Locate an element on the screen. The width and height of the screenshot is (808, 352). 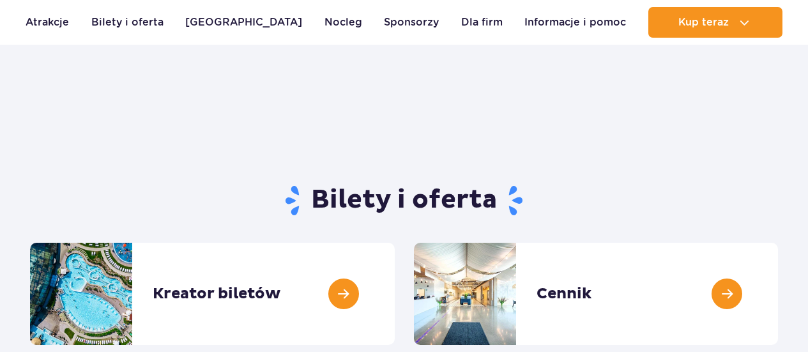
a: Sponsorzy is located at coordinates (411, 22).